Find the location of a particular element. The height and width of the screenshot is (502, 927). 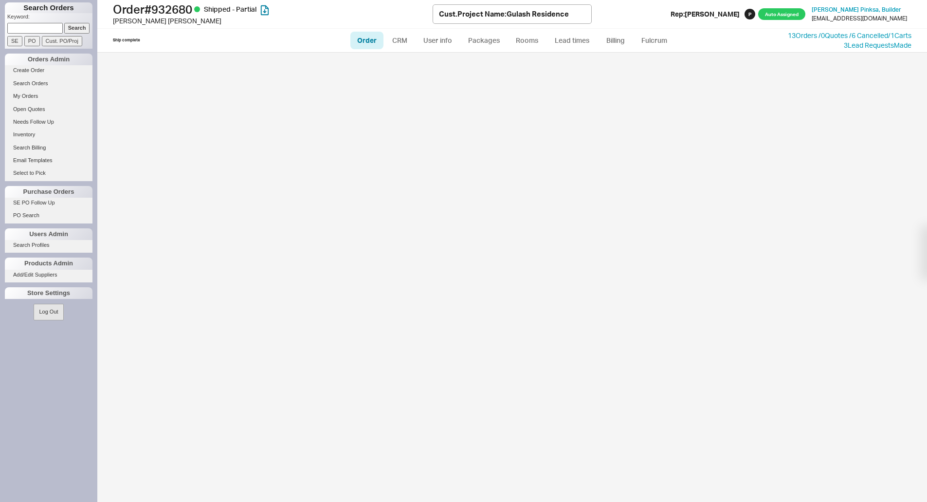

a: Packages is located at coordinates (484, 40).